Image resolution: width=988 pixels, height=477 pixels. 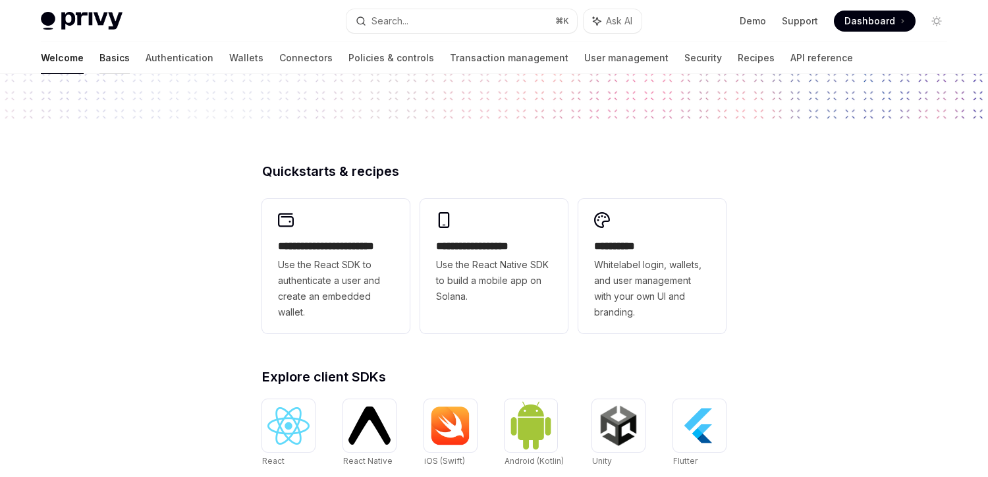 What do you see at coordinates (369, 433) in the screenshot?
I see `a: React NativeReact Native` at bounding box center [369, 433].